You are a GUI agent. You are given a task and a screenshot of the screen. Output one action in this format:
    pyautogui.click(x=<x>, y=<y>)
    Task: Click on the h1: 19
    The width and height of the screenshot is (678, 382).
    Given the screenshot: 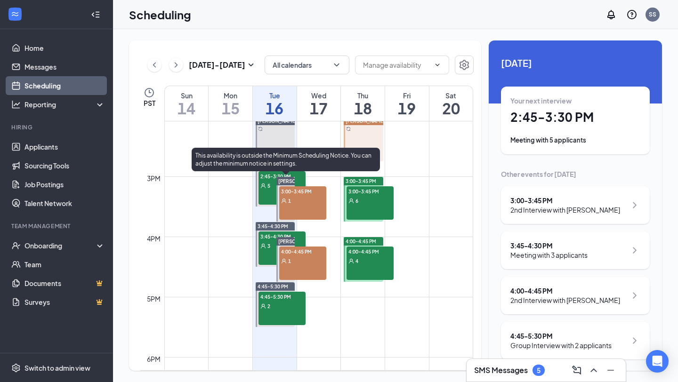 What is the action you would take?
    pyautogui.click(x=407, y=108)
    